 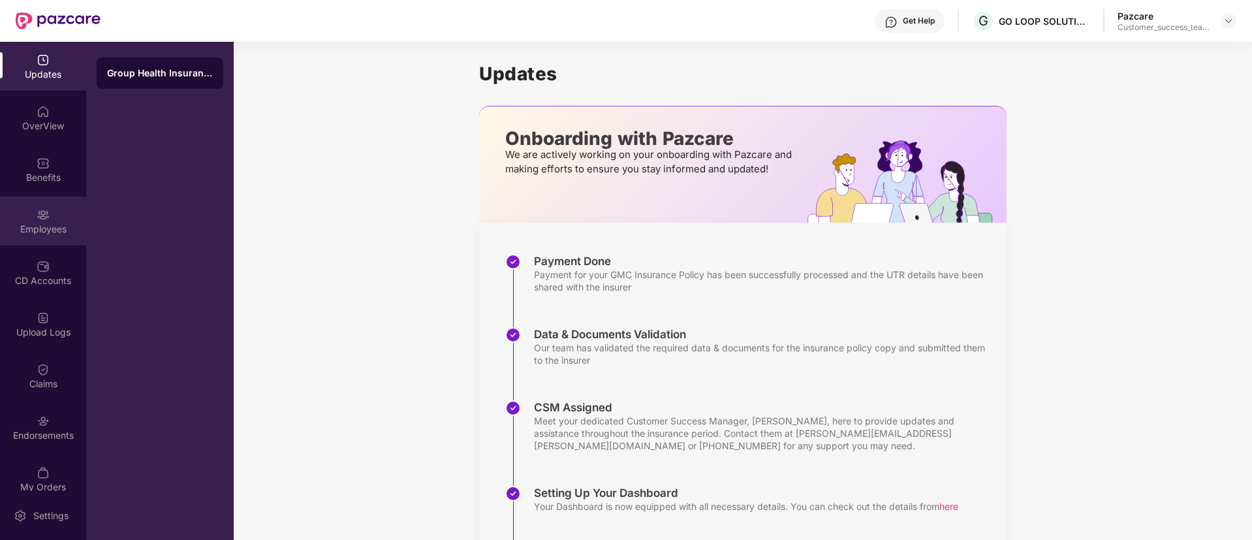 What do you see at coordinates (746, 493) in the screenshot?
I see `div: Setting Up Your Dashboard` at bounding box center [746, 493].